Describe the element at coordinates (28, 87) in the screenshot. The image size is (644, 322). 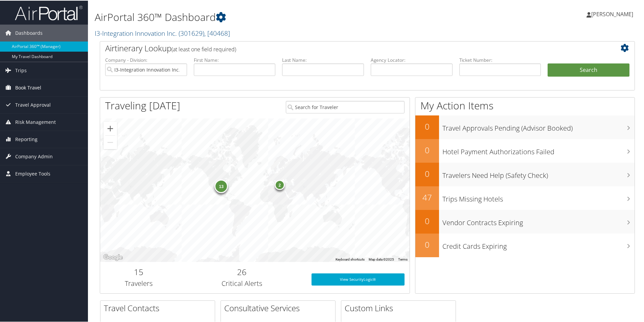
I see `span: Book Travel` at that location.